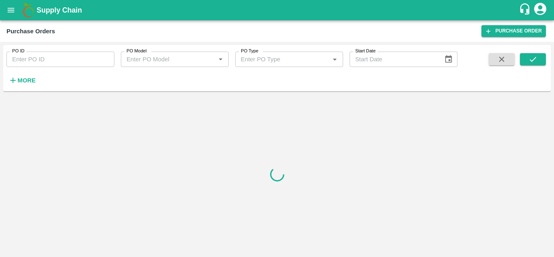 This screenshot has width=554, height=257. Describe the element at coordinates (137, 51) in the screenshot. I see `label: PO Model` at that location.